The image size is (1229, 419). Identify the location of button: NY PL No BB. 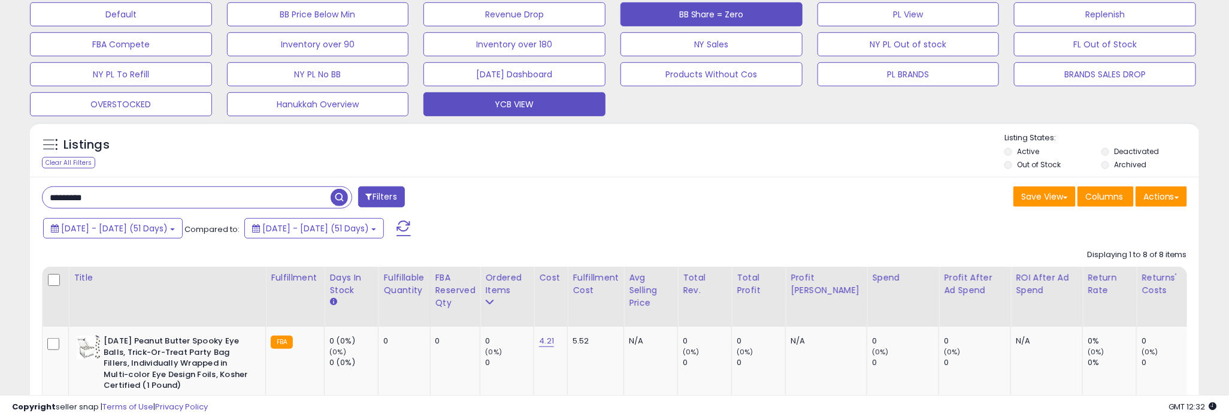
(318, 74).